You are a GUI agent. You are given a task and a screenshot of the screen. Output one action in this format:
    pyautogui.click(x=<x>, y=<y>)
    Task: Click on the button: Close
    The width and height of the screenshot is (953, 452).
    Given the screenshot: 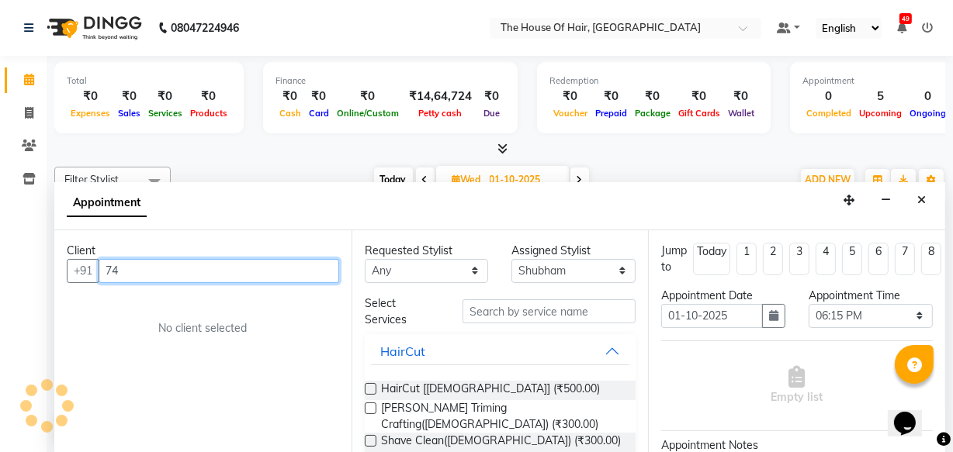 What is the action you would take?
    pyautogui.click(x=921, y=200)
    